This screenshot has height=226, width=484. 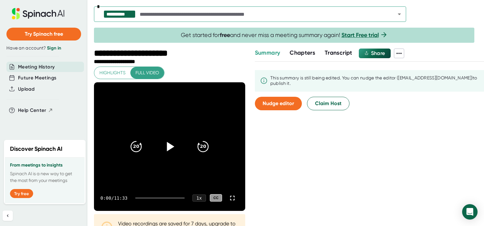 What do you see at coordinates (199, 198) in the screenshot?
I see `div: 1 x` at bounding box center [199, 198].